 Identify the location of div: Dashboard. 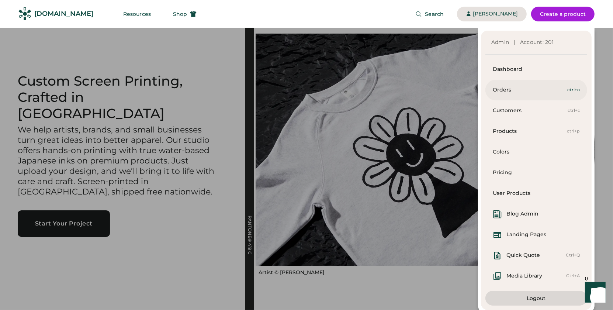
(537, 69).